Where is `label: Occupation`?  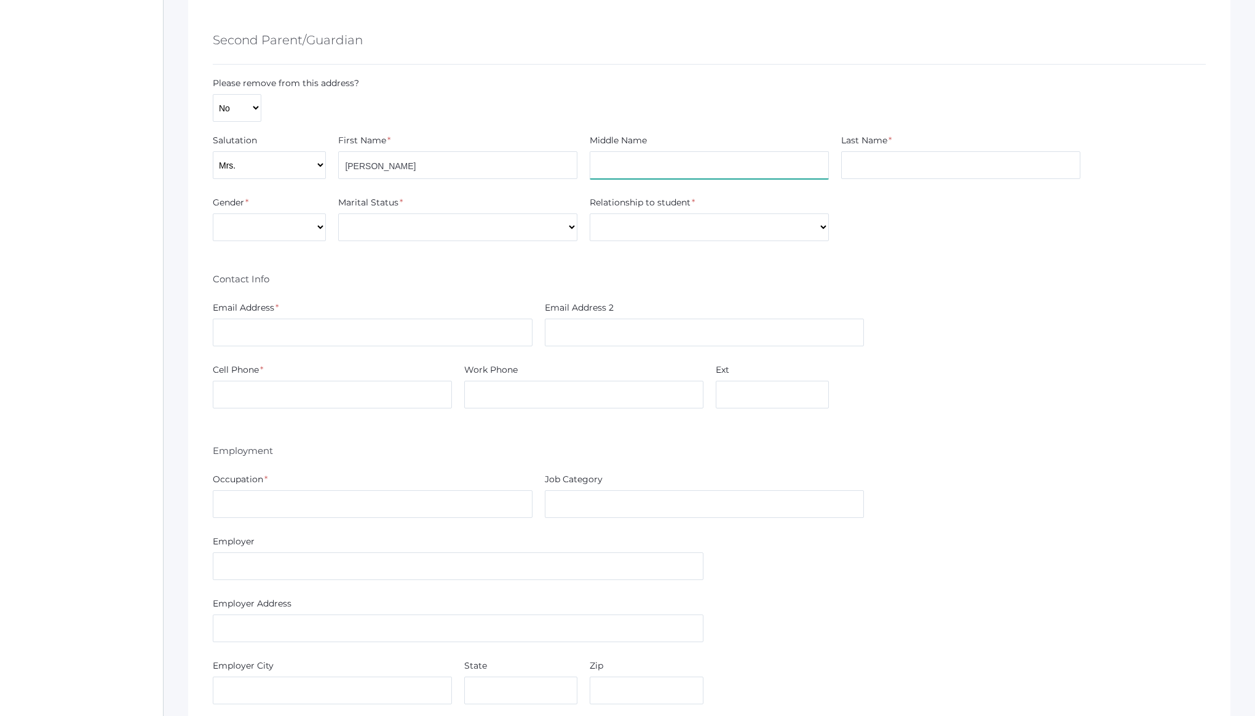 label: Occupation is located at coordinates (238, 479).